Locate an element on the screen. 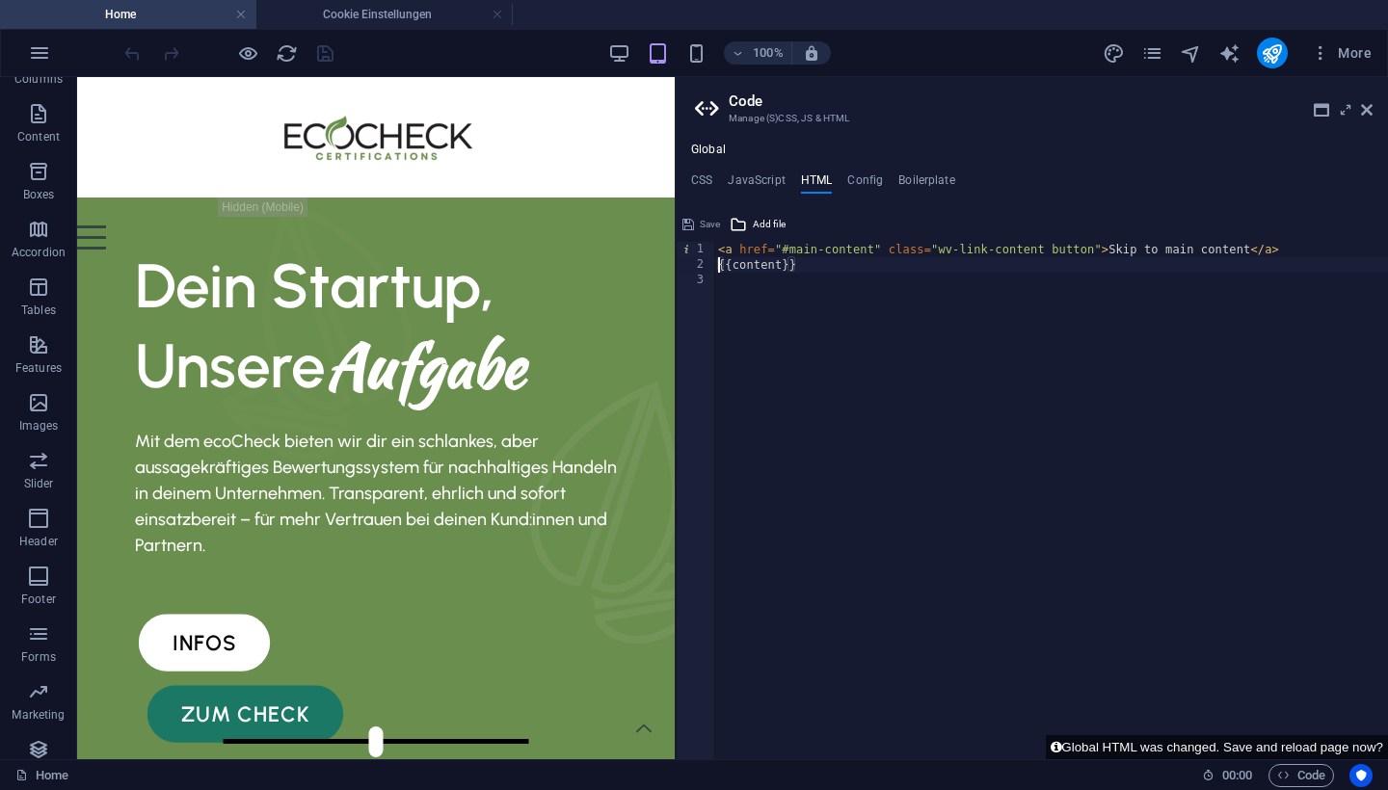 The height and width of the screenshot is (790, 1388). button: reload is located at coordinates (286, 53).